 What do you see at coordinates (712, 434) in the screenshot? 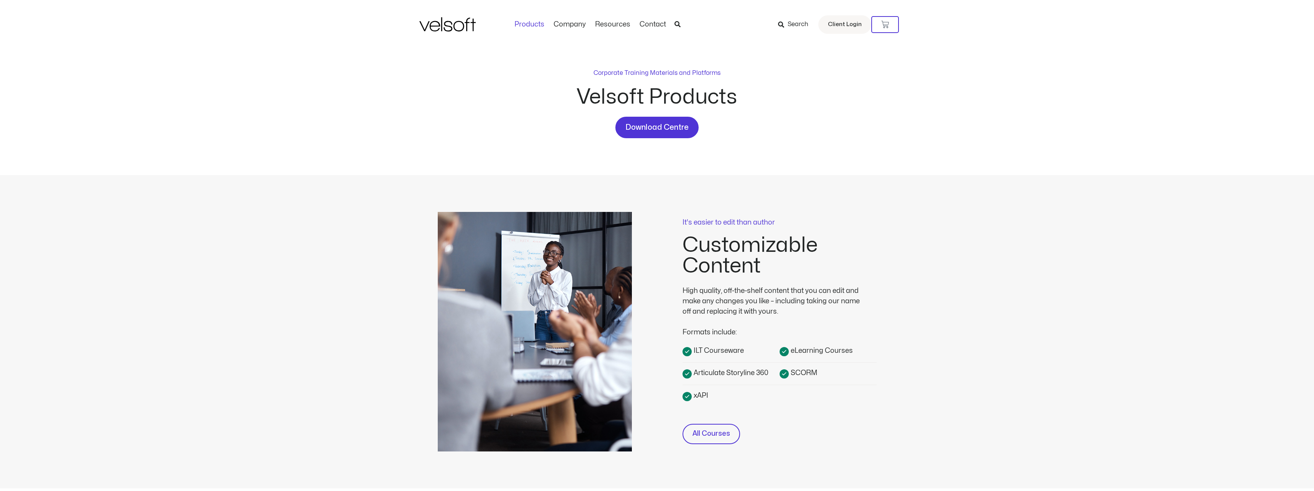
I see `a: All Courses` at bounding box center [712, 434].